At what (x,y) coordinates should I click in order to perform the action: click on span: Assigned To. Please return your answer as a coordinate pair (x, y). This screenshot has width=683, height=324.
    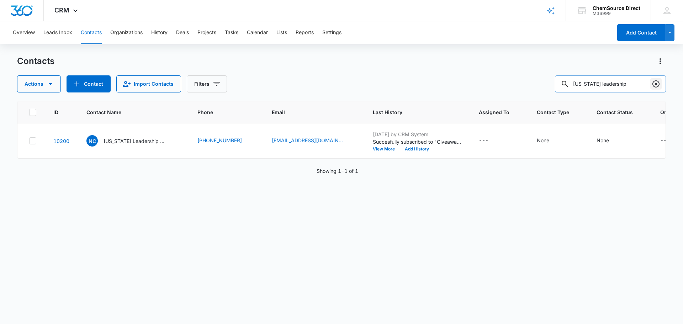
    Looking at the image, I should click on (494, 112).